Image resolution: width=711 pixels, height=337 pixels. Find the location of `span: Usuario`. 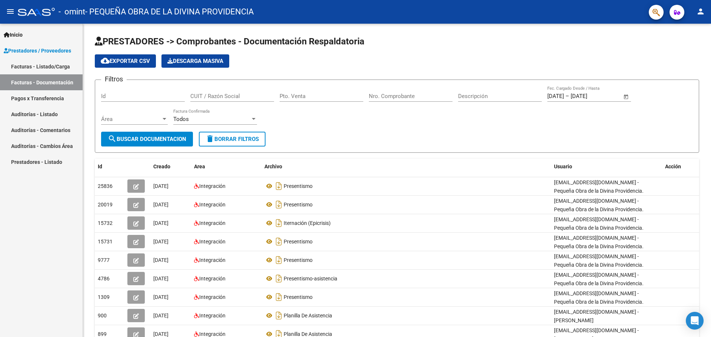

span: Usuario is located at coordinates (563, 167).